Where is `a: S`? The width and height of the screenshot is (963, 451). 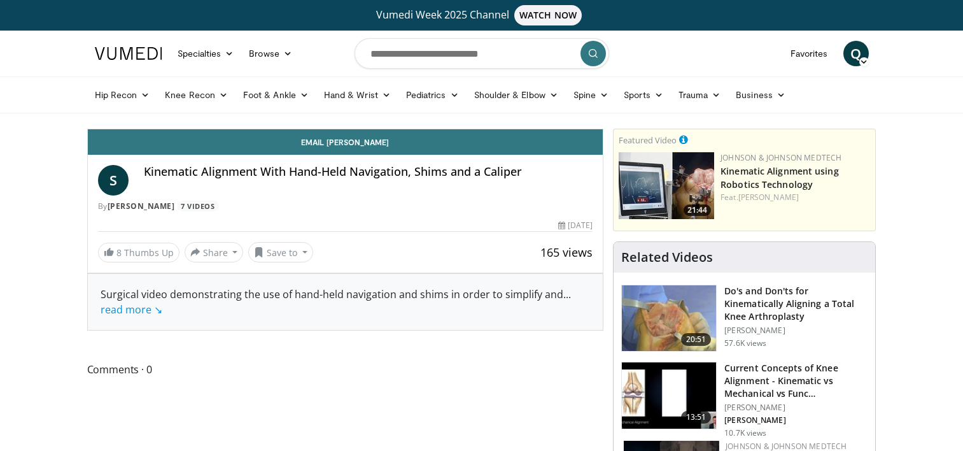 a: S is located at coordinates (113, 180).